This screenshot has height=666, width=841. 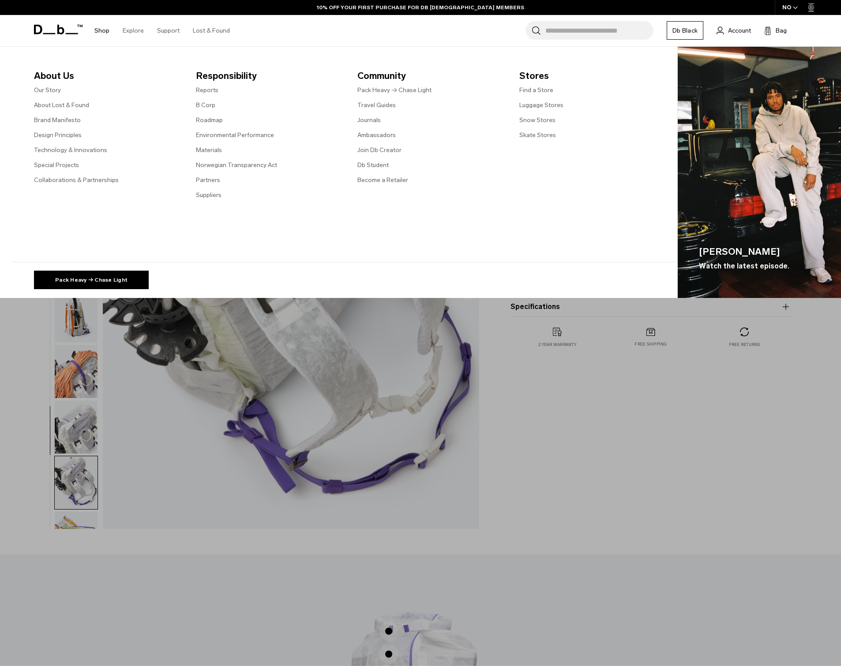 I want to click on a: Reports, so click(x=207, y=90).